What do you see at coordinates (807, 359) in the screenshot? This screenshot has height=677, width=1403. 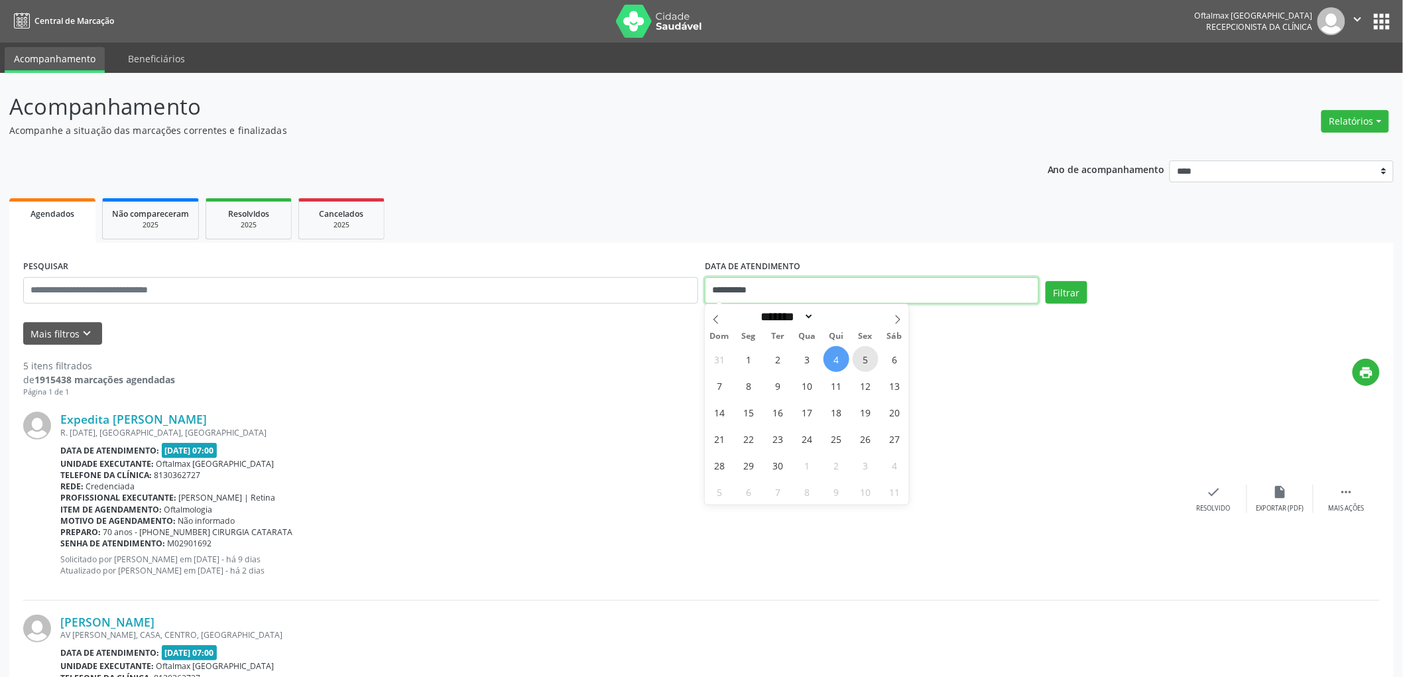 I see `span: Setembro 3, 2025` at bounding box center [807, 359].